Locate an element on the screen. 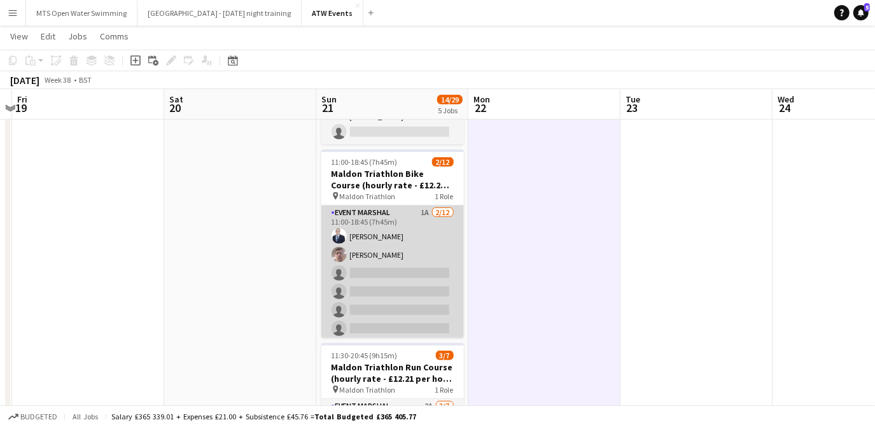 The image size is (875, 427). a: Jobs is located at coordinates (78, 36).